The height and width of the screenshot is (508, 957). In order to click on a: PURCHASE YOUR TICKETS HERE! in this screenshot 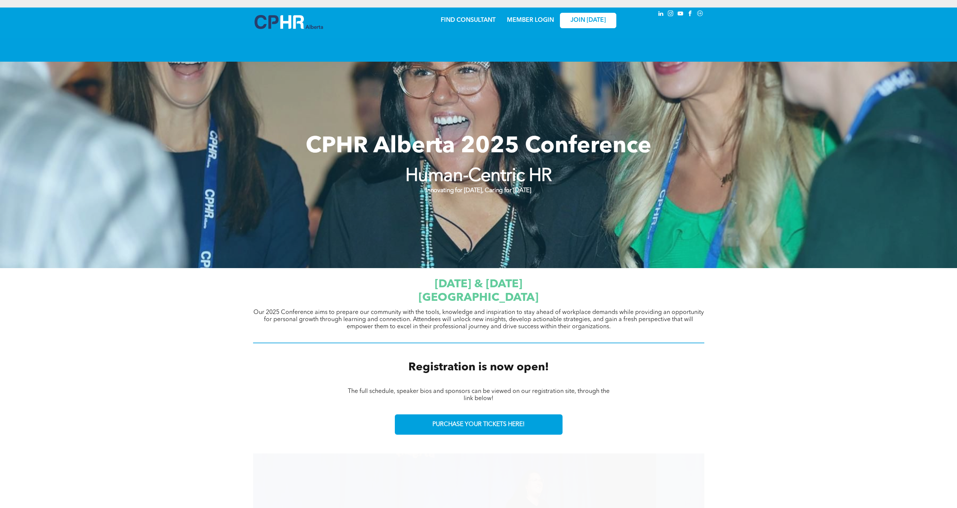, I will do `click(479, 425)`.